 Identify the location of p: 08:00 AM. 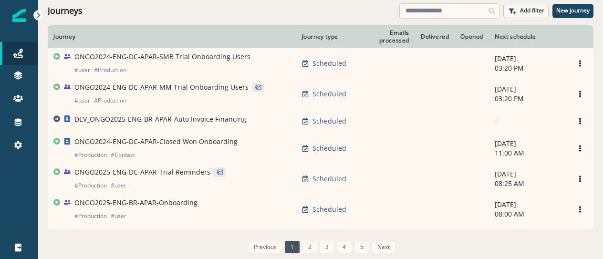
(528, 214).